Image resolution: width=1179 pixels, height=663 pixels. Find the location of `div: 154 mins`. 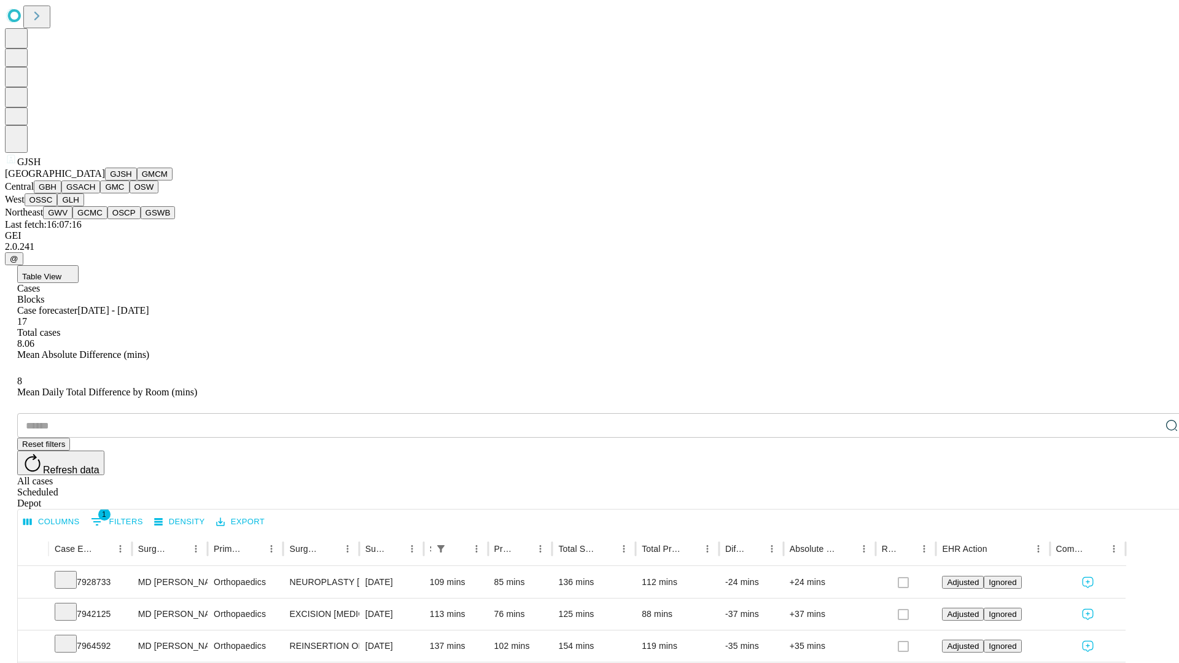

div: 154 mins is located at coordinates (594, 646).